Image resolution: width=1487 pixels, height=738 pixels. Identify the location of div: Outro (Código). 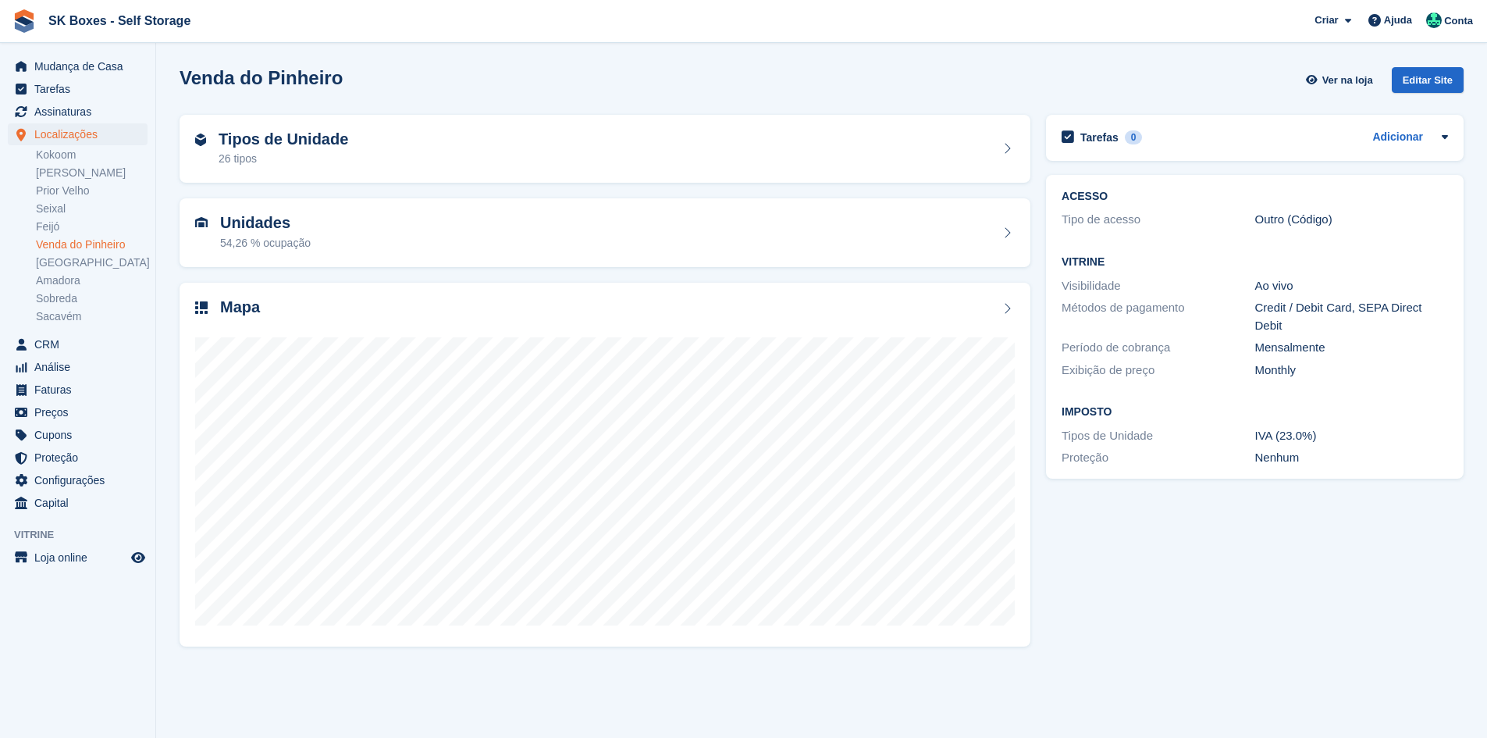
(1351, 219).